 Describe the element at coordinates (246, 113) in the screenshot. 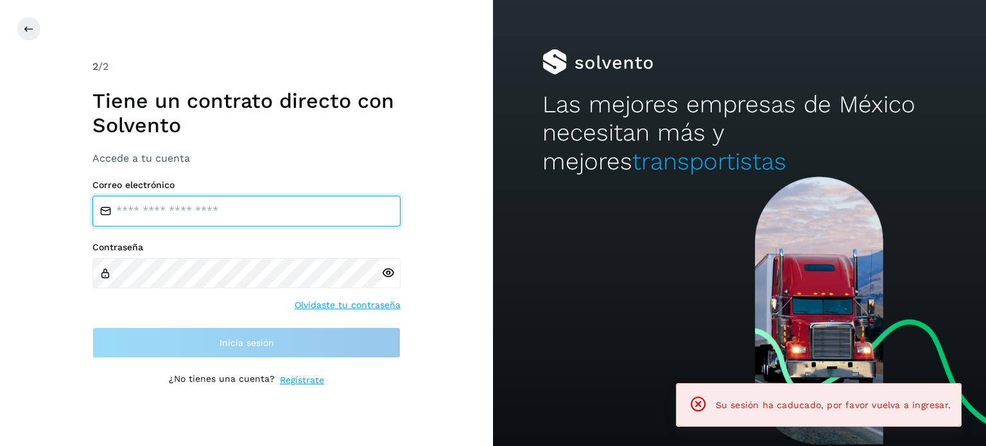

I see `h1: Tiene un contrato directo con Solvento` at that location.